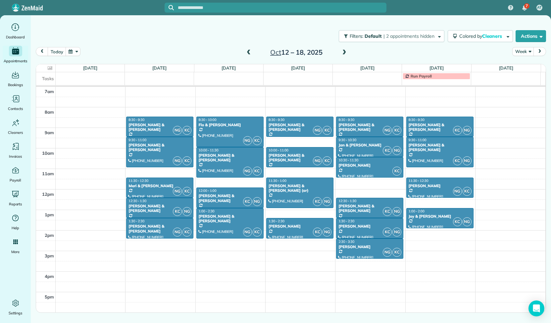 This screenshot has width=551, height=323. What do you see at coordinates (49, 276) in the screenshot?
I see `span: 4pm` at bounding box center [49, 276].